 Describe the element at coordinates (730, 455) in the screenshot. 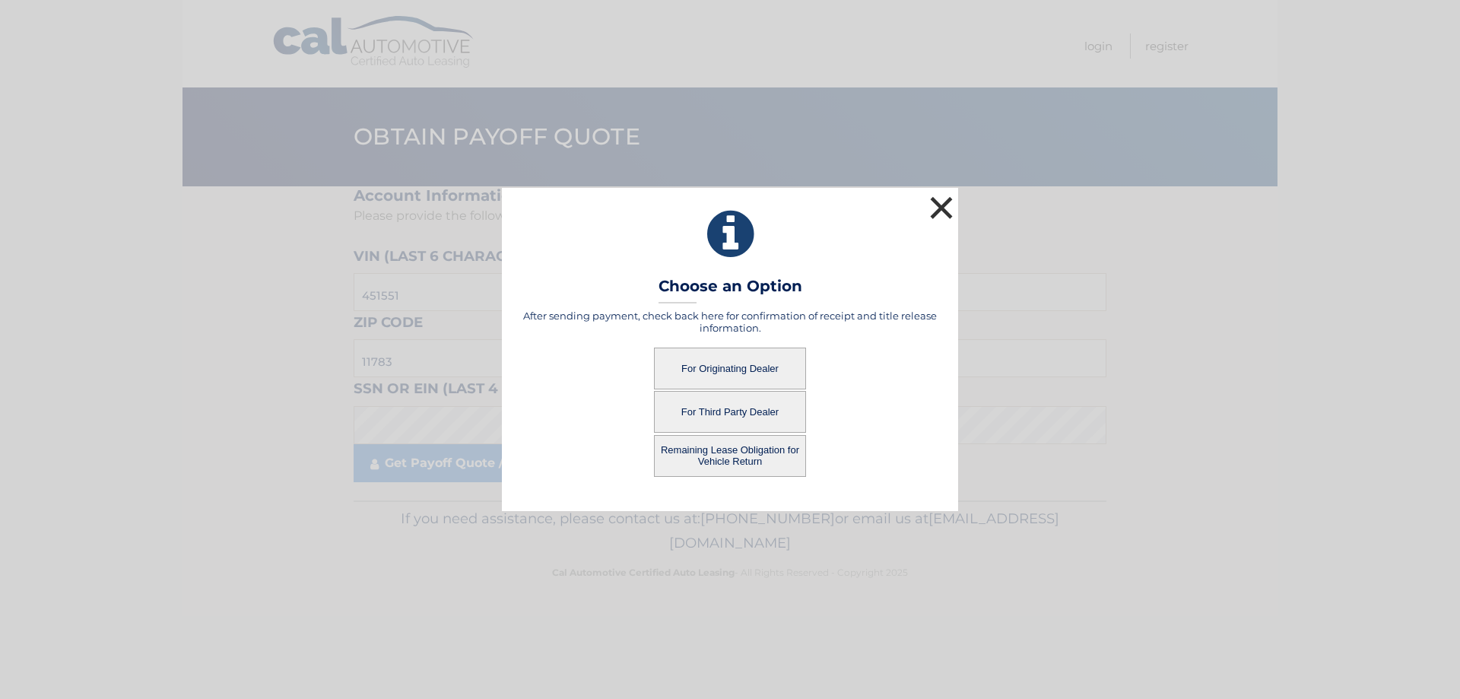

I see `button: Remaining Lease Obligation for Vehicle Return` at that location.